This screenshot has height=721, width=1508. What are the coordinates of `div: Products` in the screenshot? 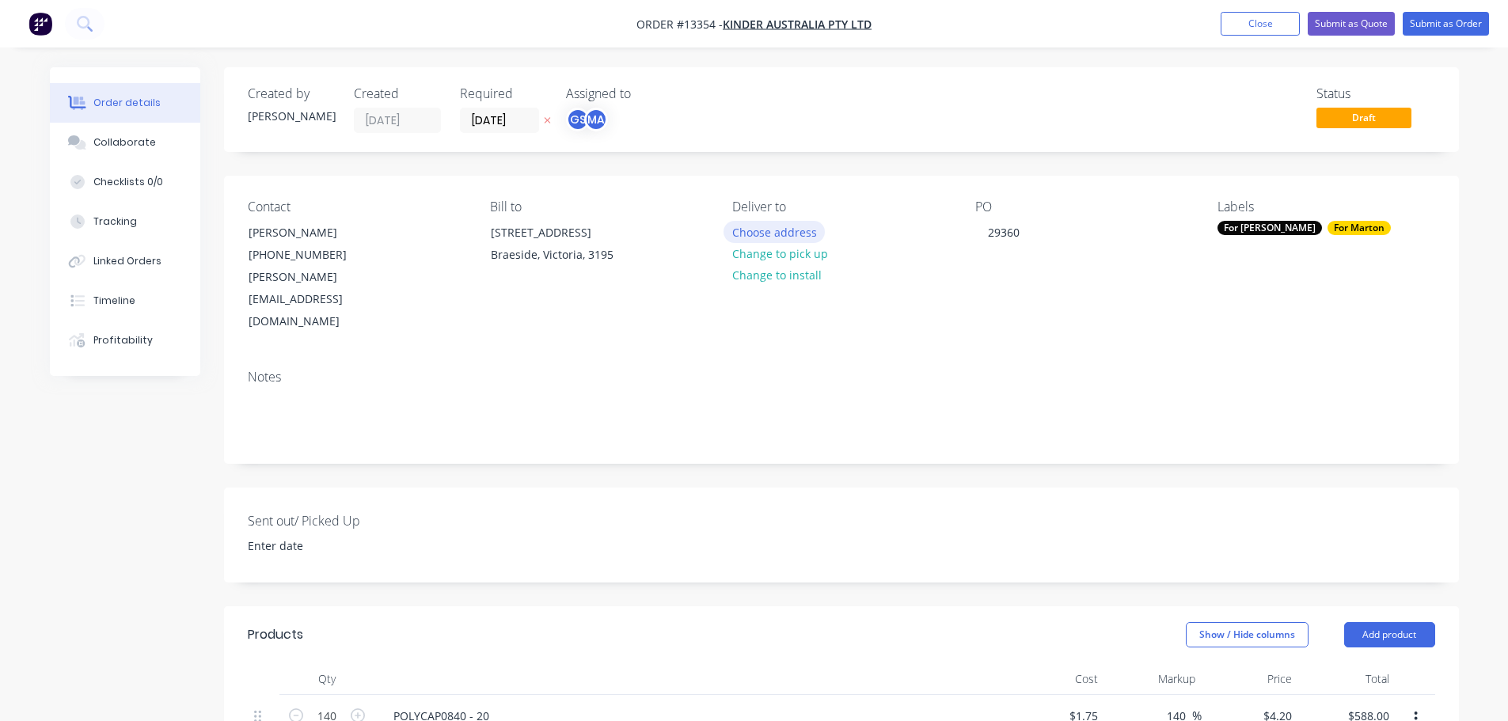 It's located at (275, 635).